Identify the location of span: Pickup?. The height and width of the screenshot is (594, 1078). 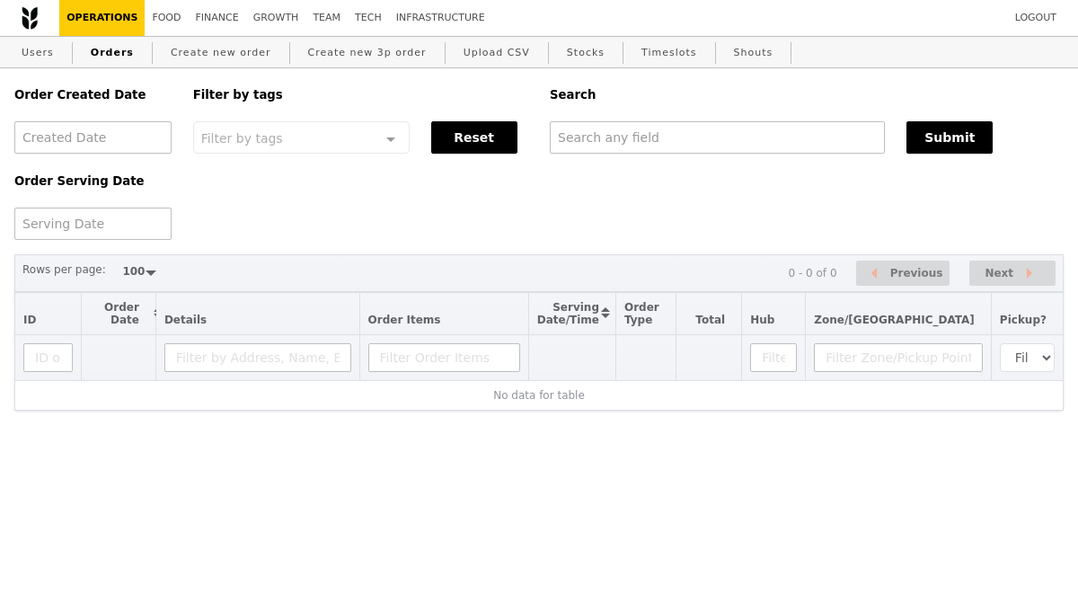
(1023, 320).